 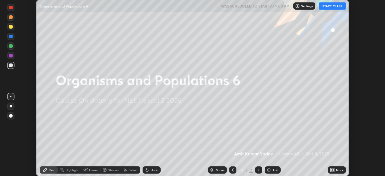 What do you see at coordinates (307, 6) in the screenshot?
I see `p: Settings` at bounding box center [307, 6].